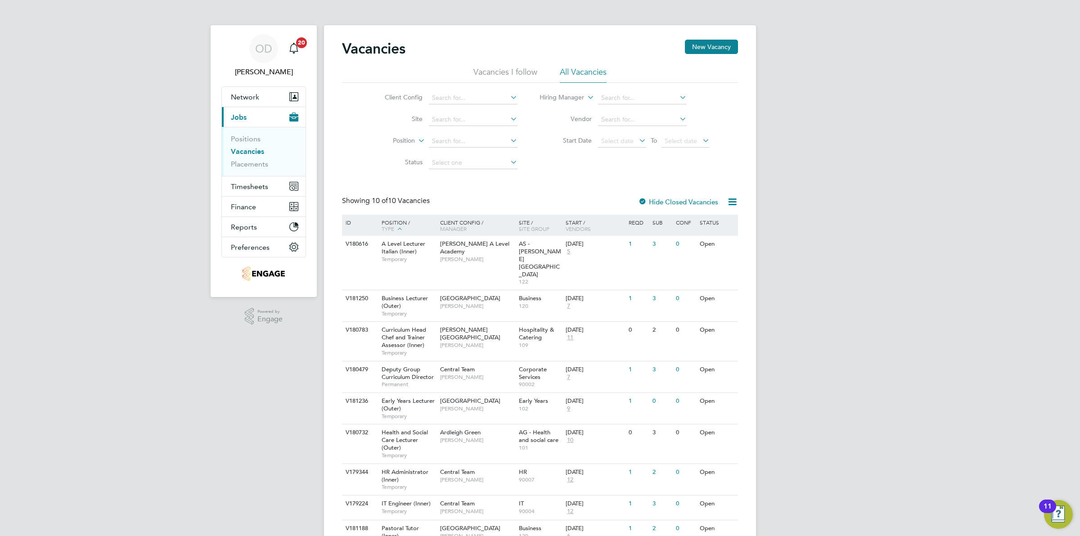  Describe the element at coordinates (249, 164) in the screenshot. I see `a: Placements` at that location.